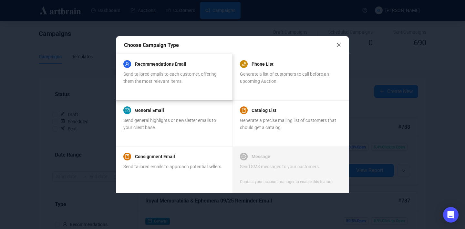 This screenshot has width=465, height=229. I want to click on span: Send SMS messages to your customers., so click(280, 166).